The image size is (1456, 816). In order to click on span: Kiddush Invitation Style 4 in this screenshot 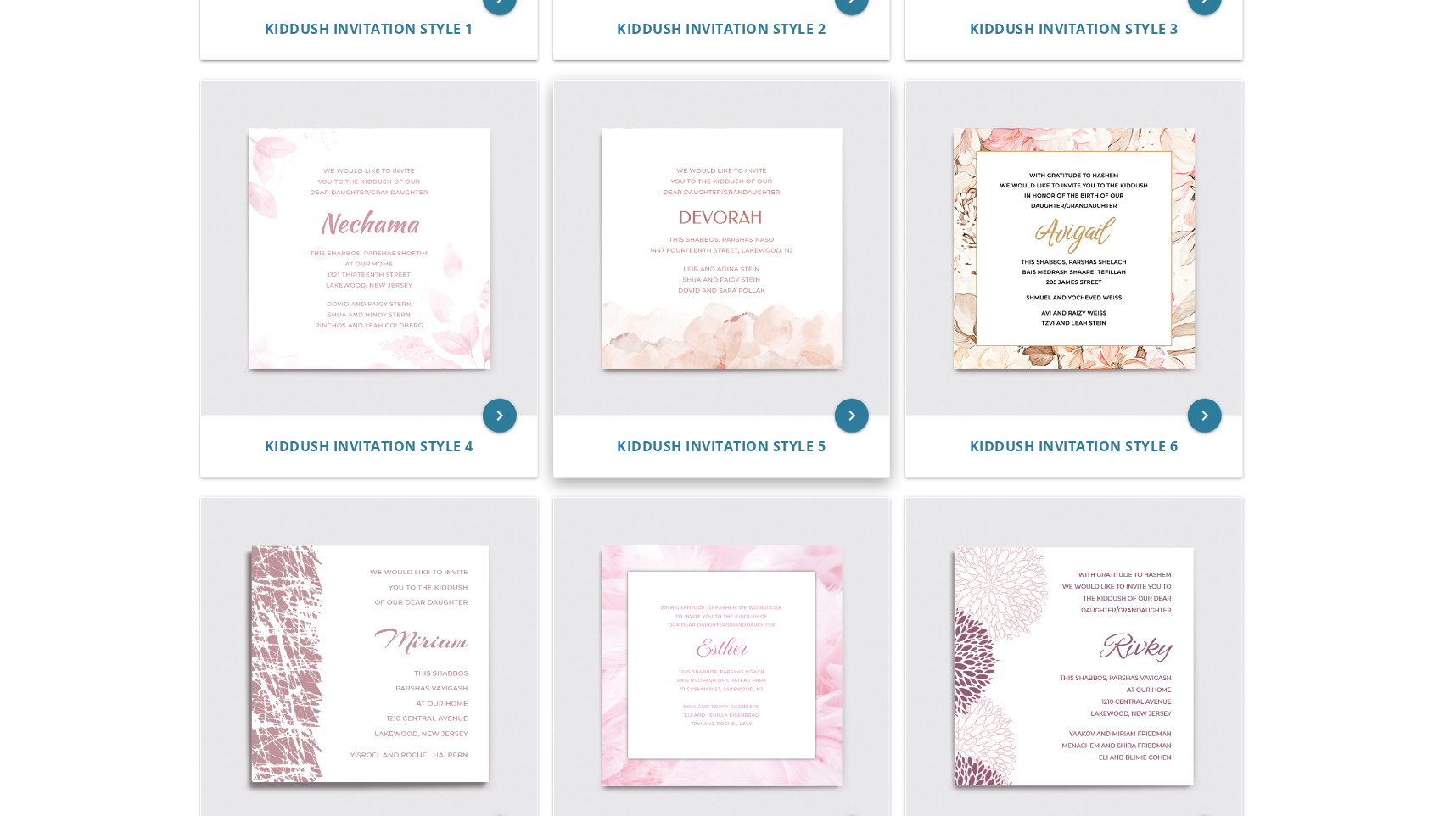, I will do `click(369, 446)`.